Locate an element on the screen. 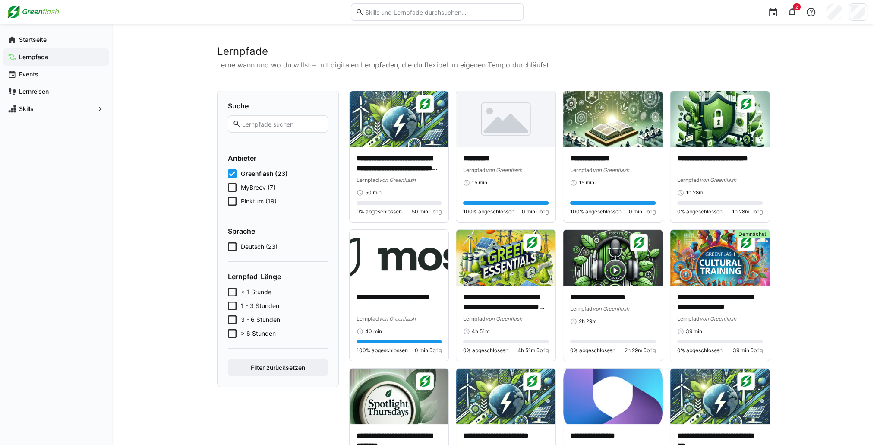 This screenshot has width=874, height=445. span: Deutsch (23) is located at coordinates (259, 246).